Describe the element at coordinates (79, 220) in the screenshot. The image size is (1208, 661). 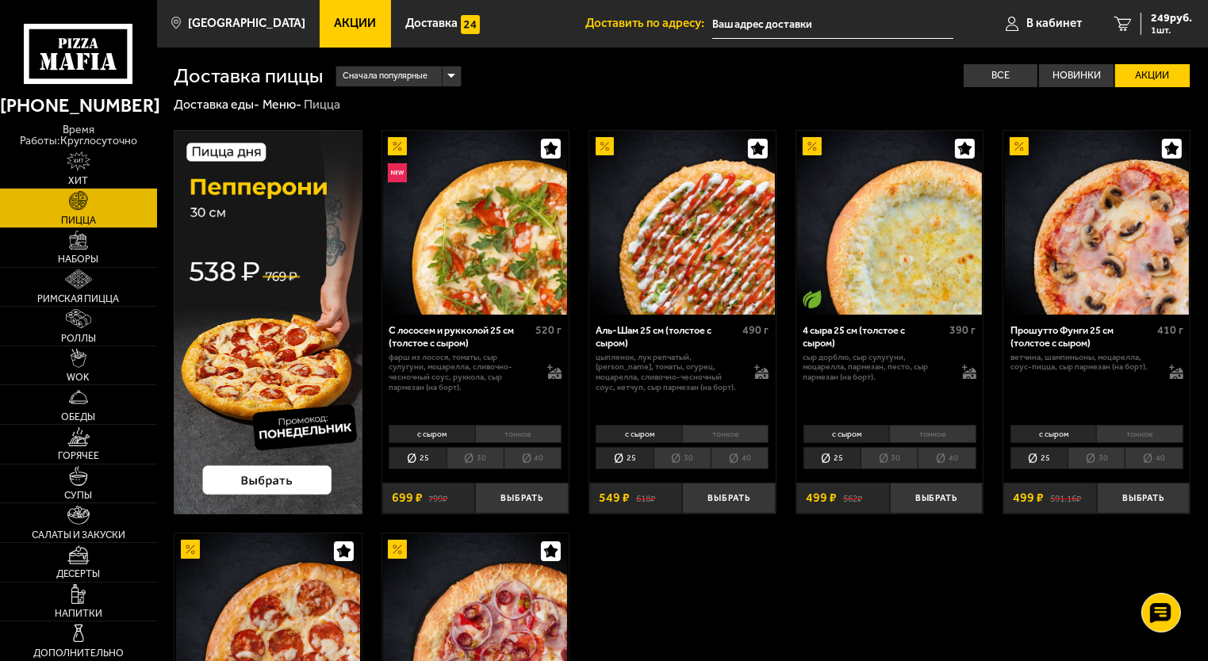
I see `span: Пицца` at that location.